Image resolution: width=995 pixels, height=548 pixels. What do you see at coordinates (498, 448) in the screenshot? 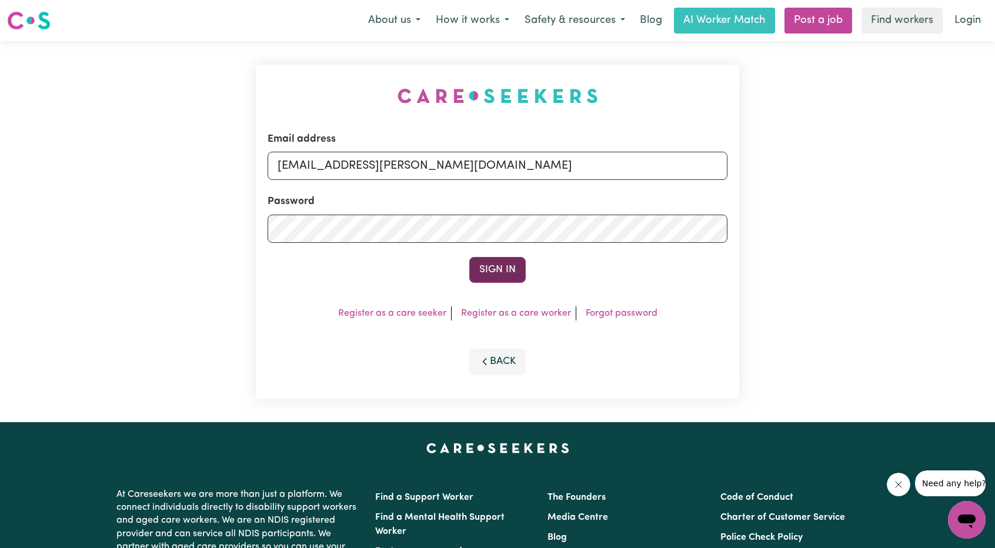
I see `a: Careseekers home page` at bounding box center [498, 448].